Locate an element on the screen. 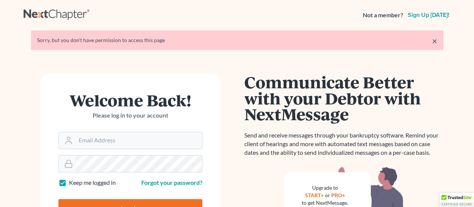 The height and width of the screenshot is (207, 474). div: Sorry, but you don't have permission to access this page is located at coordinates (237, 40).